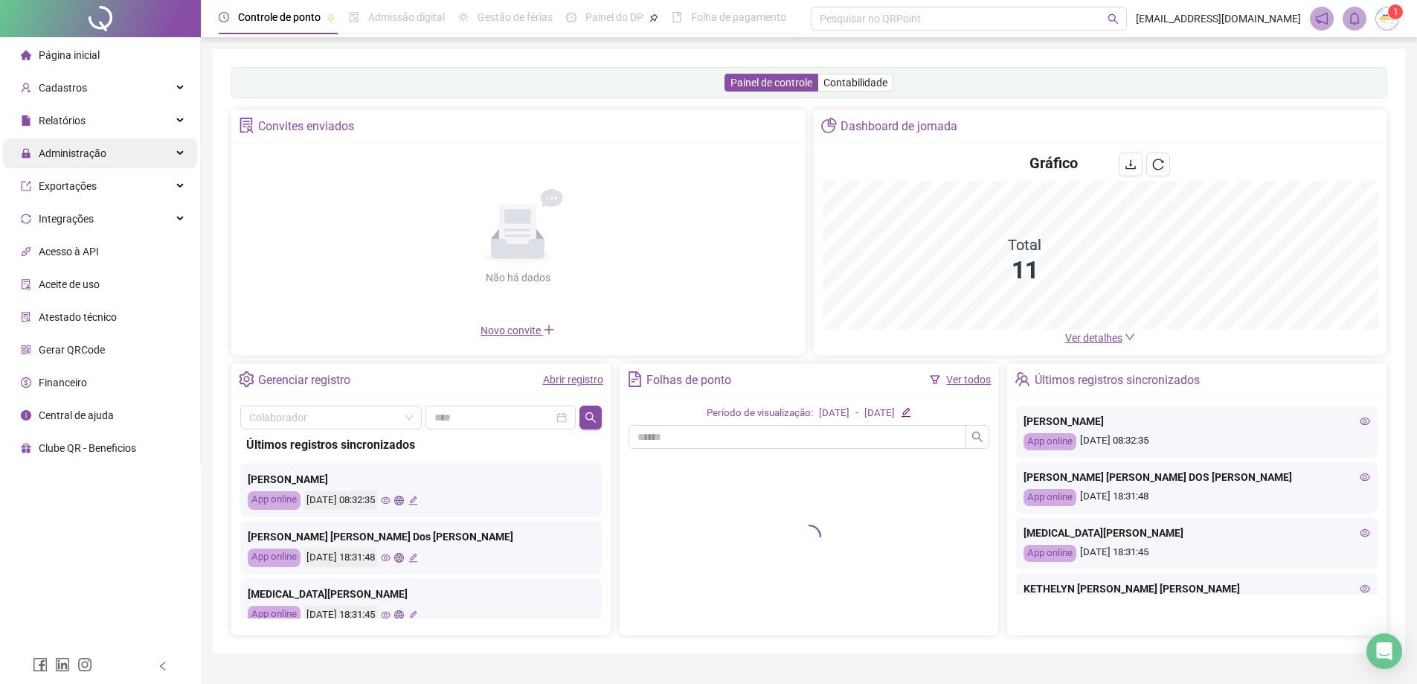 This screenshot has width=1417, height=684. Describe the element at coordinates (76, 415) in the screenshot. I see `span: Central de ajuda` at that location.